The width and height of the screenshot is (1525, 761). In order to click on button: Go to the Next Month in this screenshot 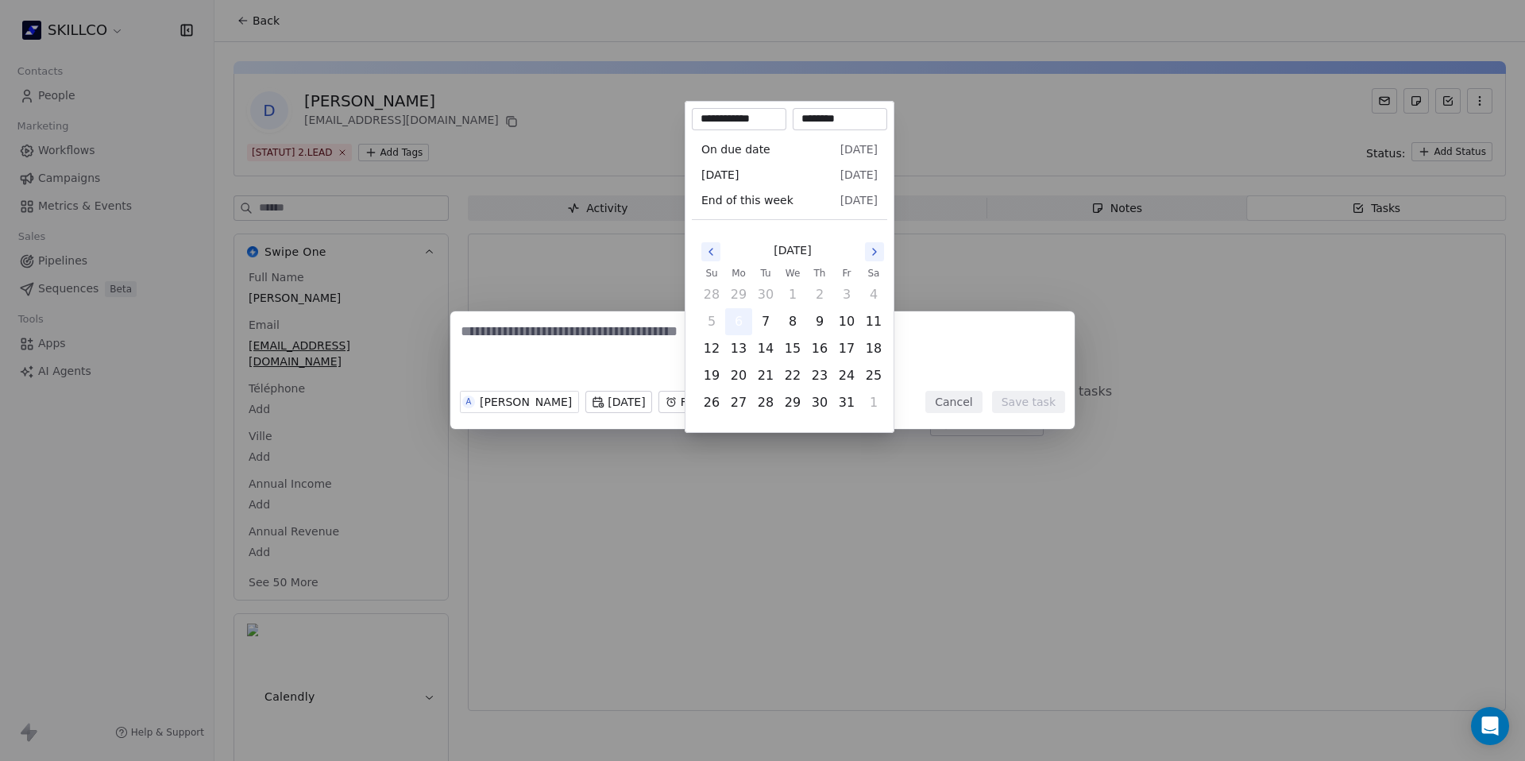, I will do `click(875, 252)`.